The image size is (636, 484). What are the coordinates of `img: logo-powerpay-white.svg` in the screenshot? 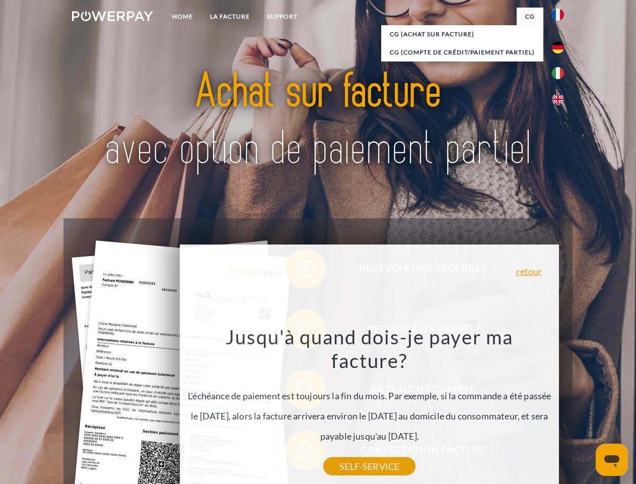 It's located at (112, 16).